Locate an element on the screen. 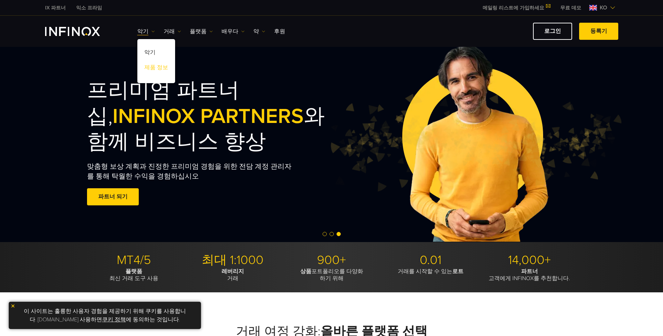 This screenshot has width=663, height=336. h2: 프리미엄 파트너십, 와 함께 비즈니스 향상 is located at coordinates (217, 116).